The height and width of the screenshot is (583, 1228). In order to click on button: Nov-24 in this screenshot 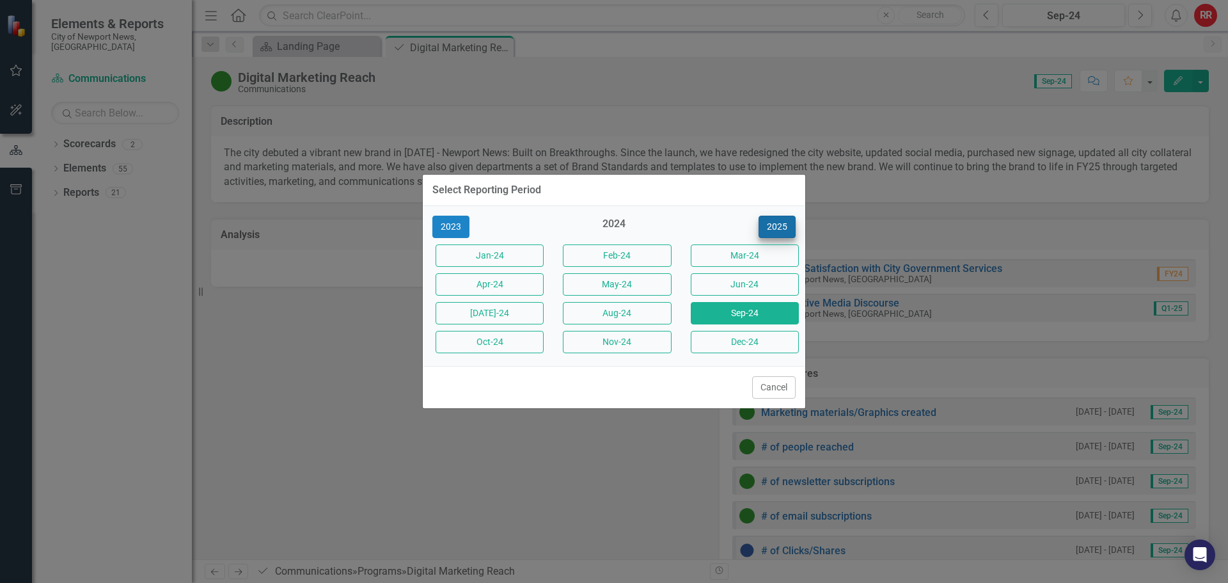, I will do `click(616, 341)`.